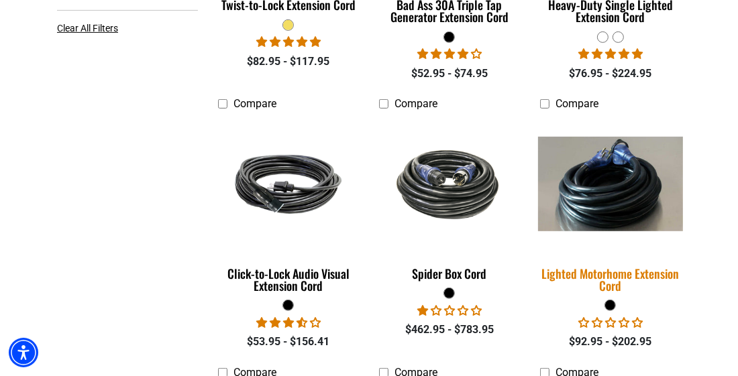  I want to click on span: Clear All Filters, so click(87, 28).